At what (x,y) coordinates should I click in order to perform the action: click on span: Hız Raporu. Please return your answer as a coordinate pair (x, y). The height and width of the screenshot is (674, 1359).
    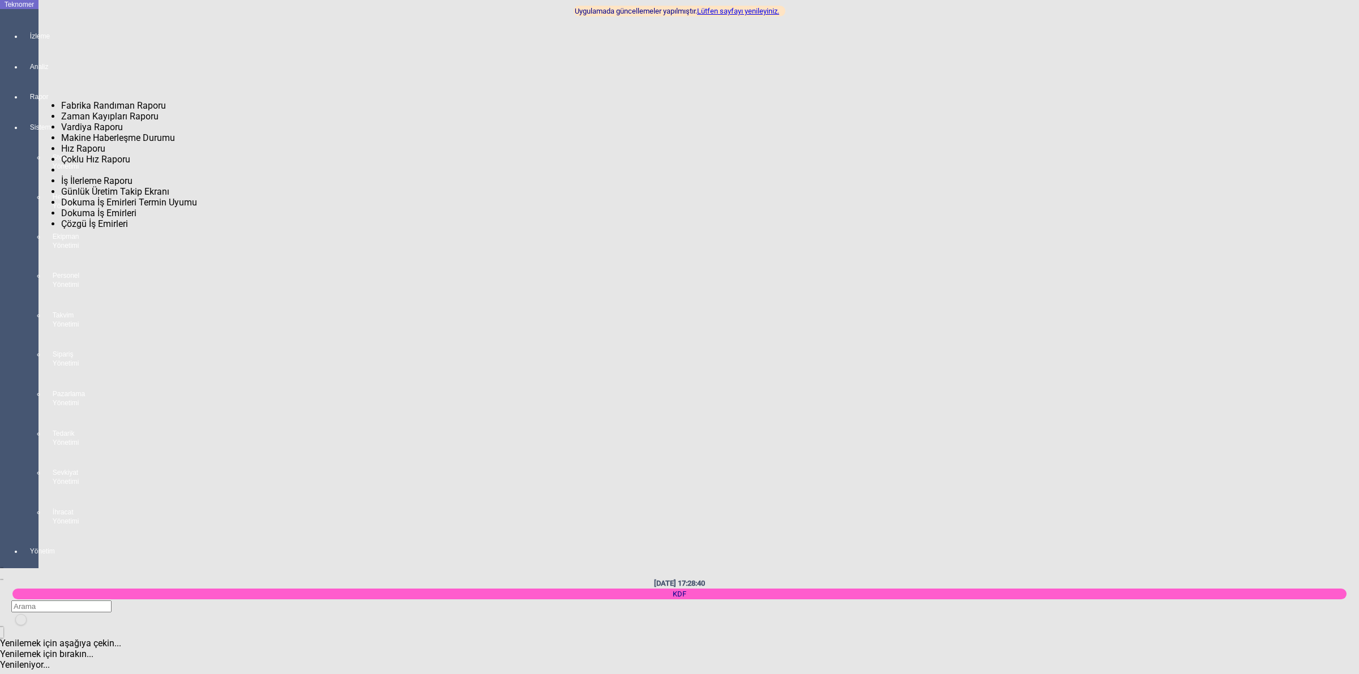
    Looking at the image, I should click on (83, 148).